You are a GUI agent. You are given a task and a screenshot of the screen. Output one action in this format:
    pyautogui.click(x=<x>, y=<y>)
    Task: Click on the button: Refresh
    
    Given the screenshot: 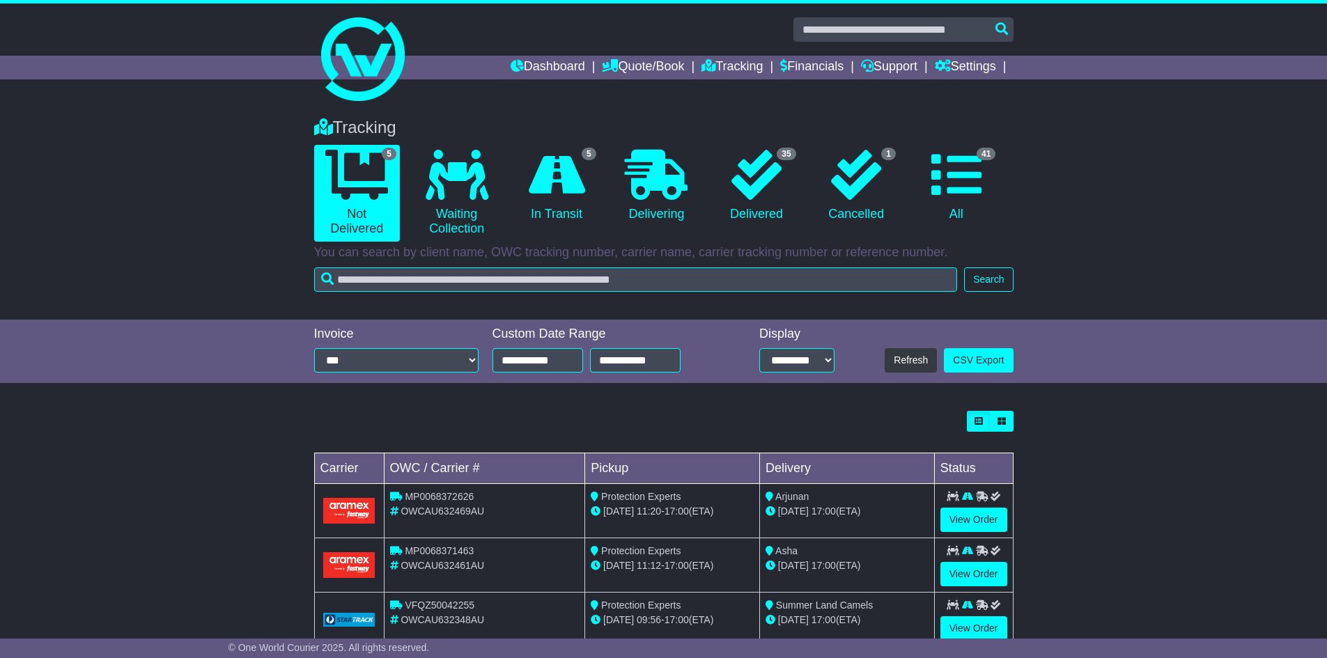 What is the action you would take?
    pyautogui.click(x=911, y=360)
    